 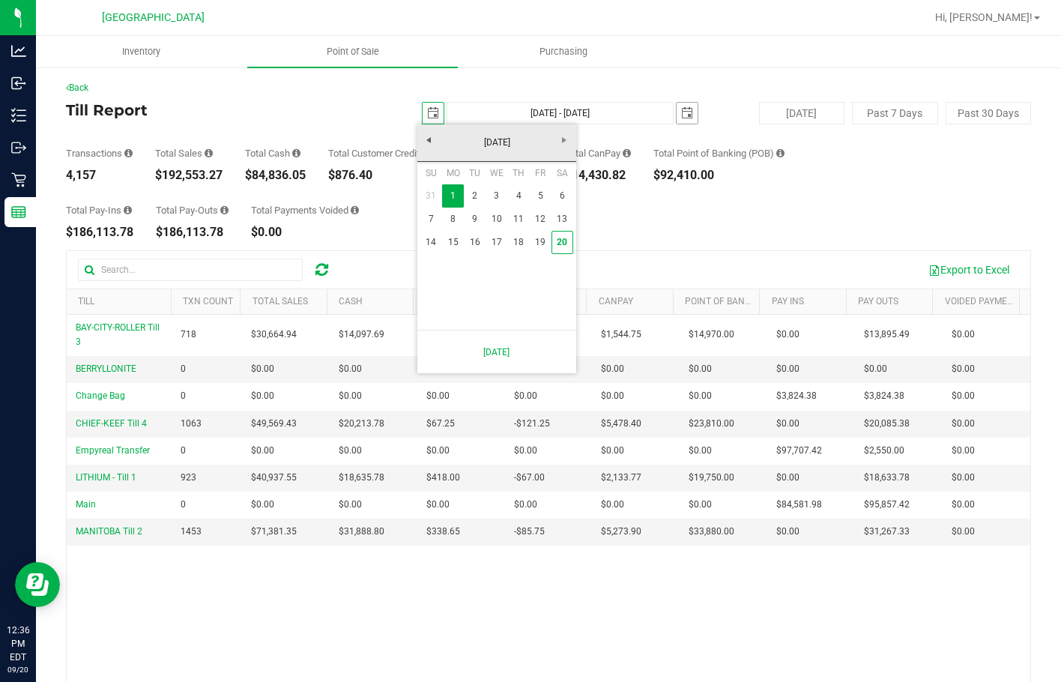 I want to click on span: select, so click(x=433, y=113).